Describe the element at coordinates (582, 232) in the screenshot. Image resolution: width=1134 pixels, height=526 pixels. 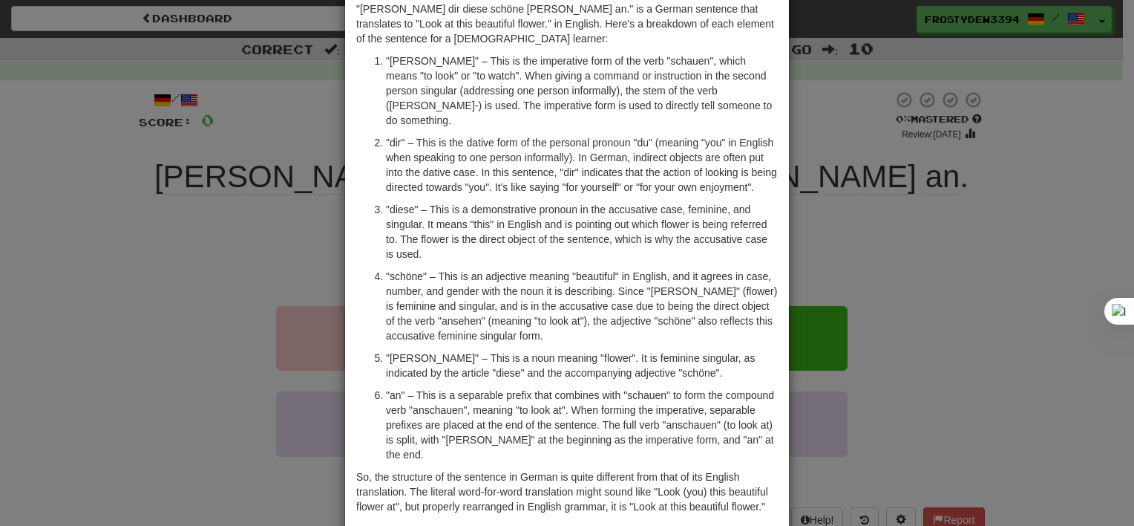
I see `p: "diese" – This is a demonstrative pronoun in the accusative case, feminine, and singular. It mean...` at that location.